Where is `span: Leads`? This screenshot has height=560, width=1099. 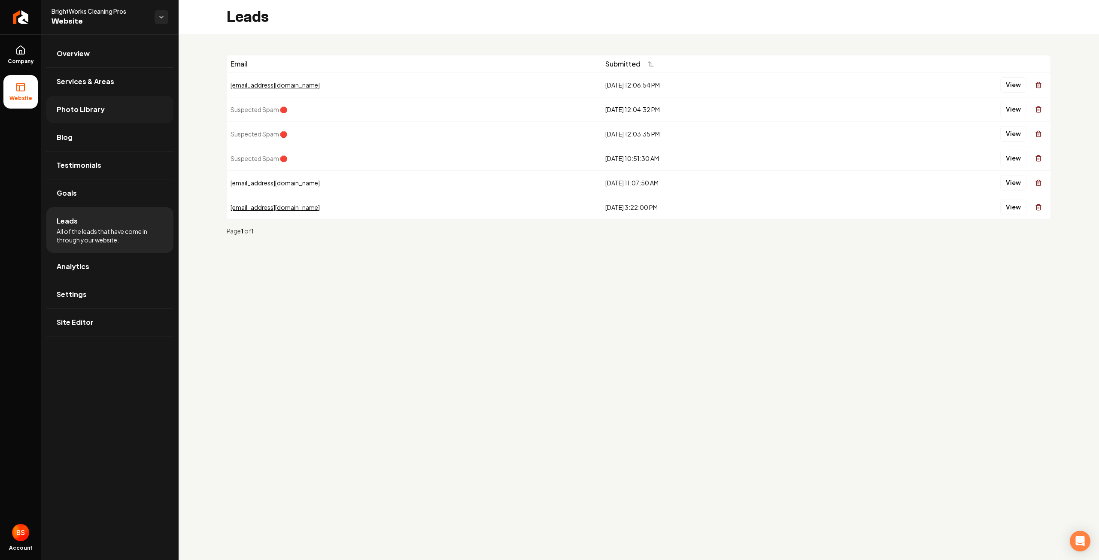 span: Leads is located at coordinates (67, 221).